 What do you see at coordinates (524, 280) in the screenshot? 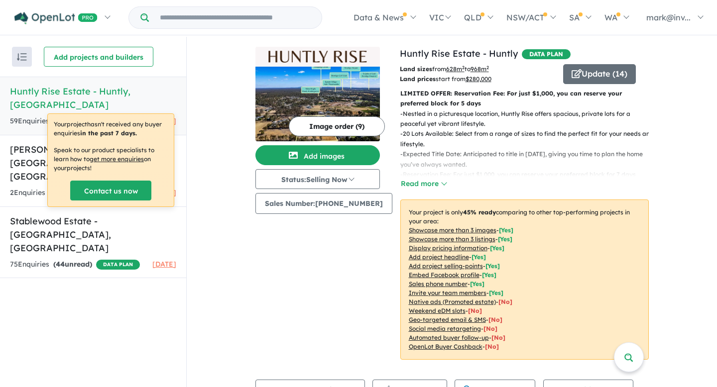
I see `p: Your project is only comparing to other top-performing projects in your area: - - - - - - - - - -...` at bounding box center [524, 280].